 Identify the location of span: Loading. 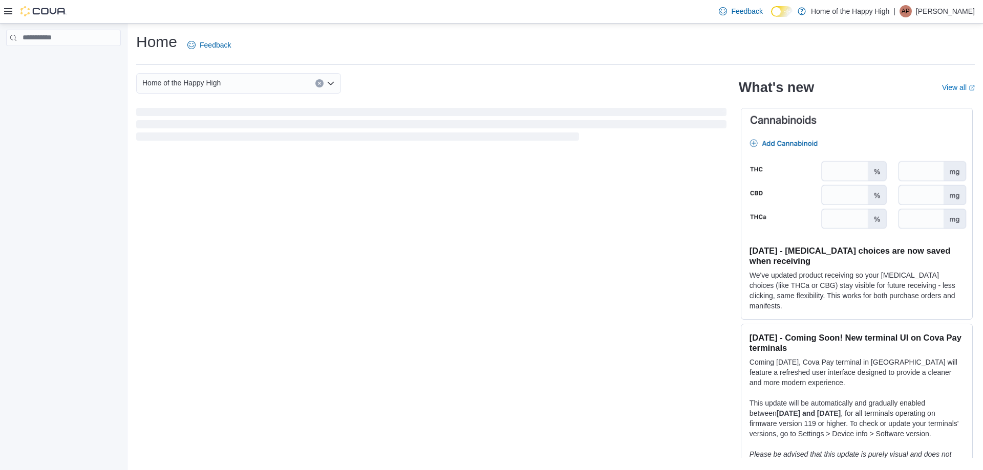
(431, 126).